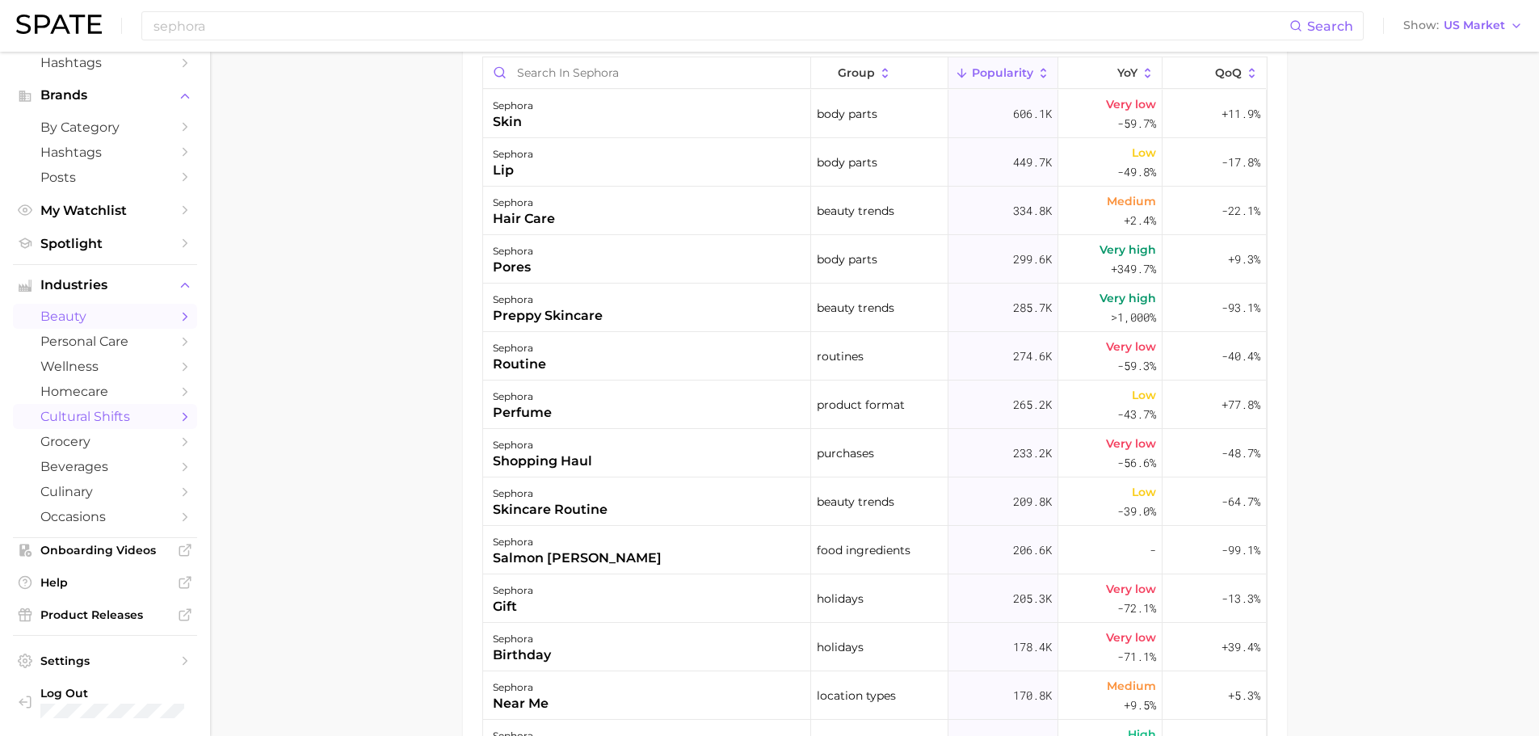  Describe the element at coordinates (1004, 73) in the screenshot. I see `button: Popularity` at that location.